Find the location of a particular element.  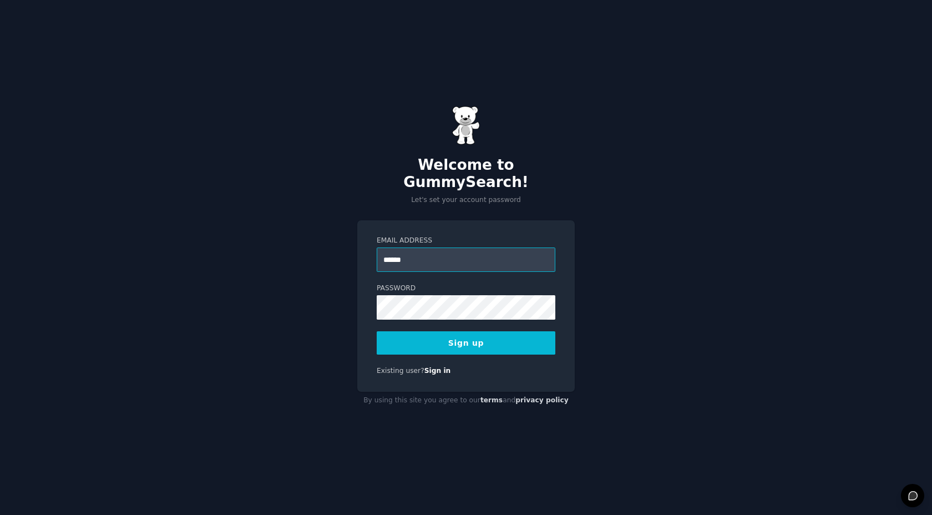

span: Existing user? is located at coordinates (400, 370).